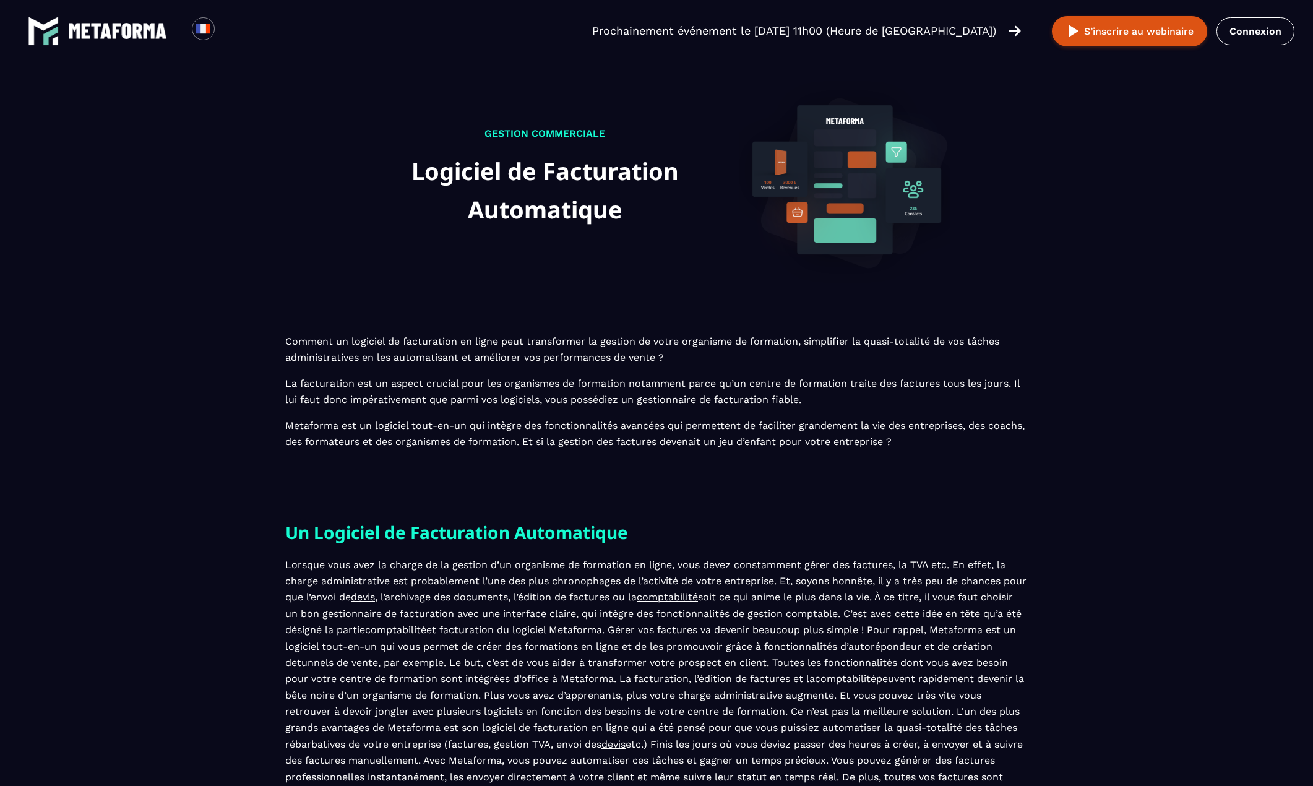 Image resolution: width=1313 pixels, height=786 pixels. Describe the element at coordinates (230, 31) in the screenshot. I see `input: Search for option` at that location.